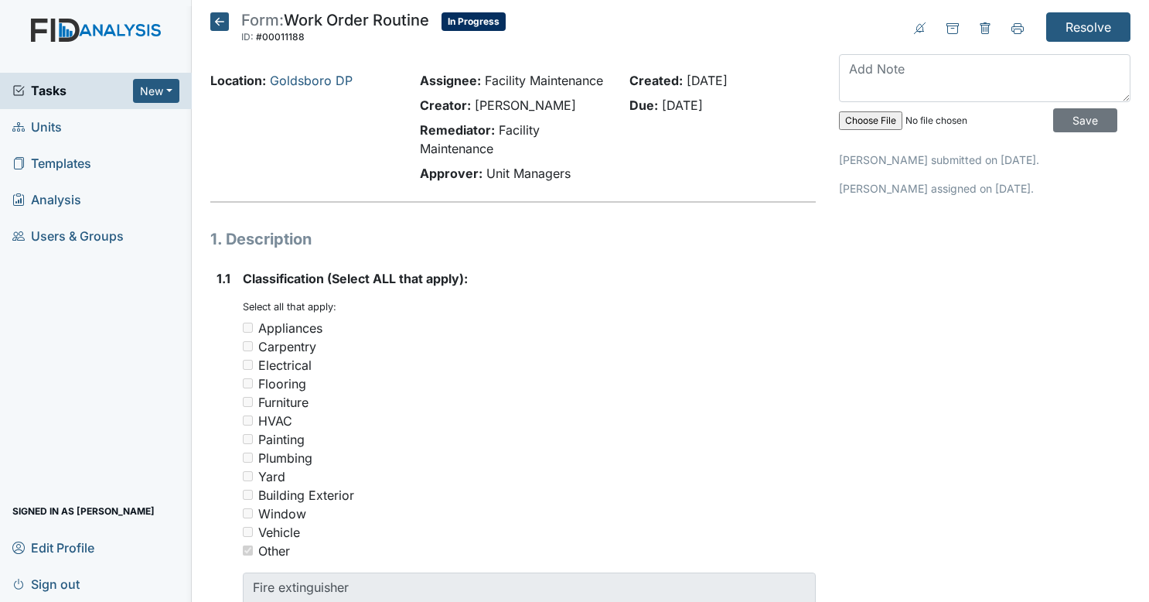 The image size is (1149, 602). I want to click on span: Edit Profile, so click(53, 547).